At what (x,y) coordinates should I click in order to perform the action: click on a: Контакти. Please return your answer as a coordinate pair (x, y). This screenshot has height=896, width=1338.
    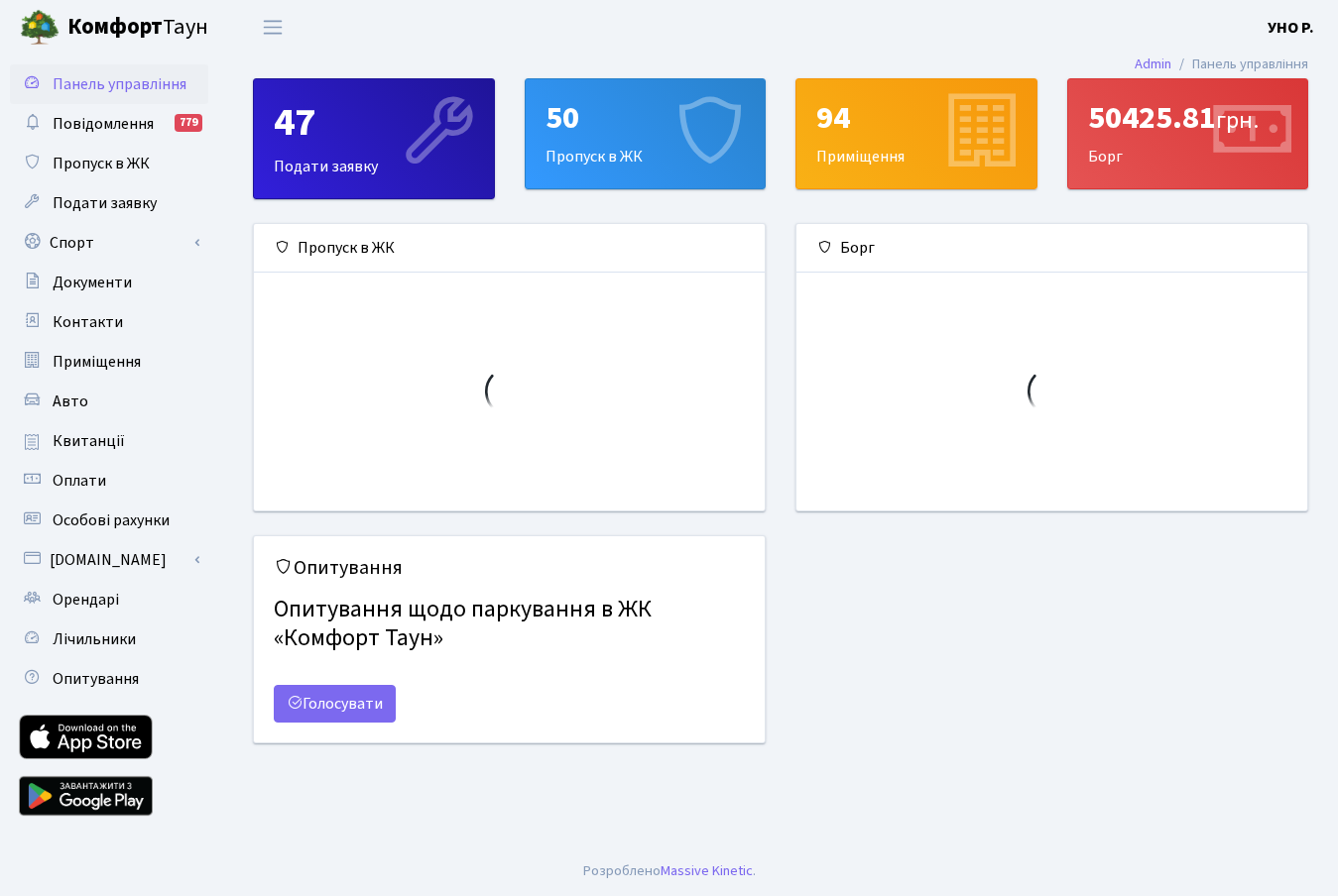
    Looking at the image, I should click on (109, 322).